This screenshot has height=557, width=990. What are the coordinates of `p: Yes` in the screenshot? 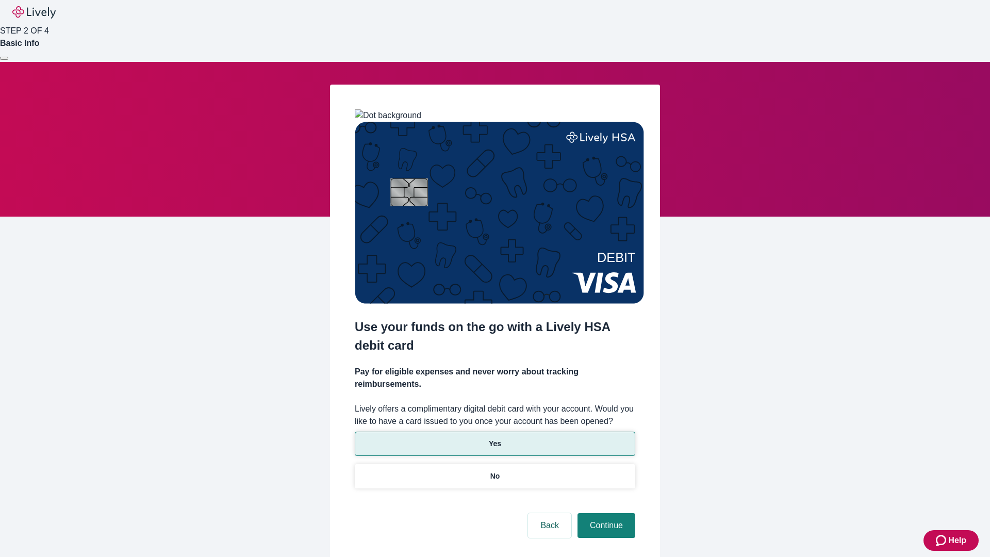 It's located at (495, 444).